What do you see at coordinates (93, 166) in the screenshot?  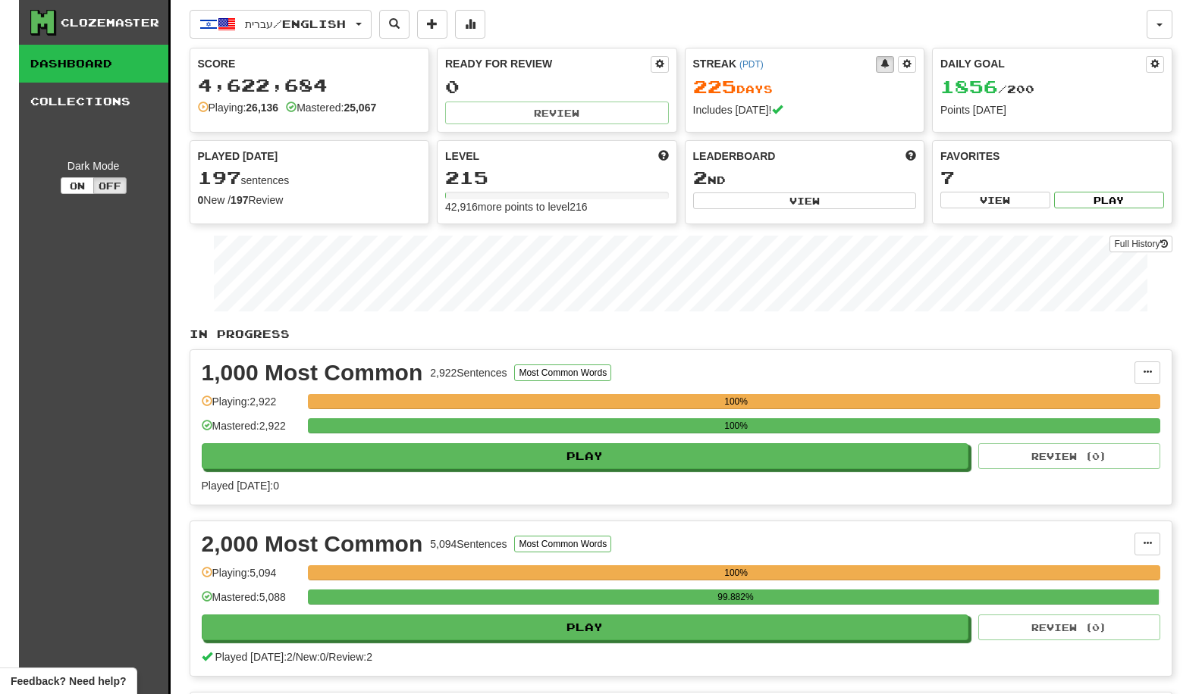 I see `div: Dark Mode` at bounding box center [93, 166].